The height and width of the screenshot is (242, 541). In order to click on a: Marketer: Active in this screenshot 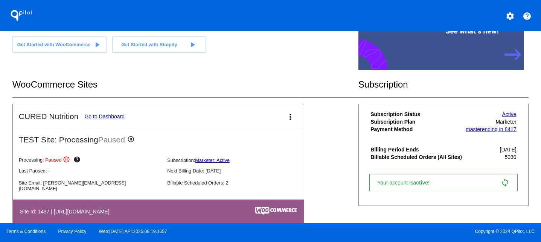, I will do `click(212, 160)`.